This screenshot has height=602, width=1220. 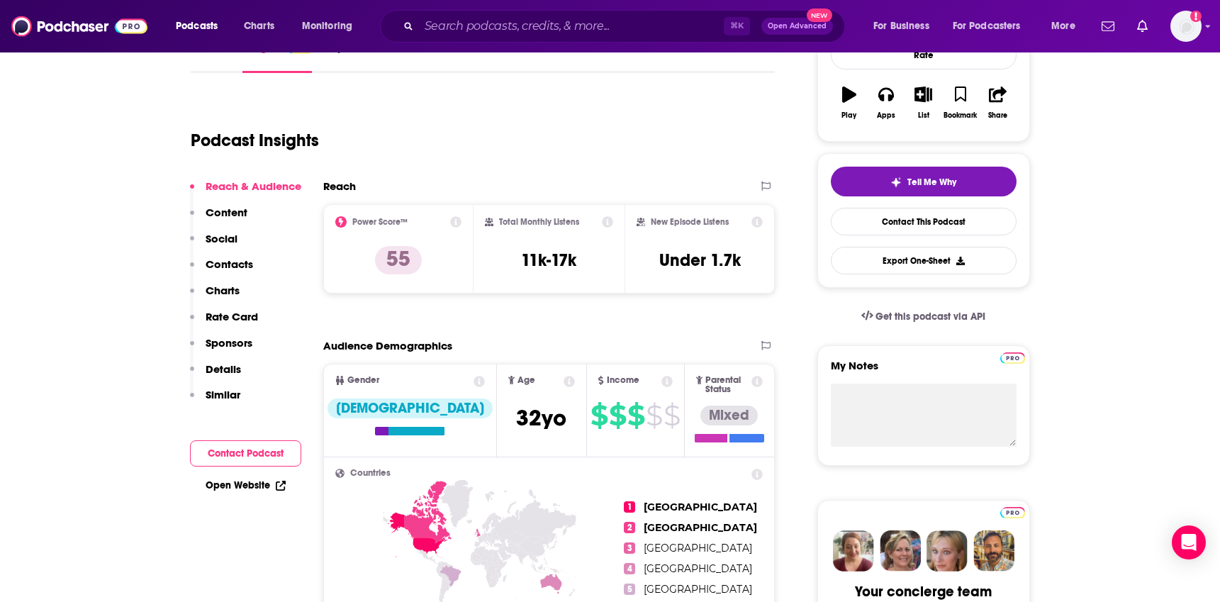 What do you see at coordinates (79, 26) in the screenshot?
I see `a: Podchaser - Follow, Share and Rate Podcasts` at bounding box center [79, 26].